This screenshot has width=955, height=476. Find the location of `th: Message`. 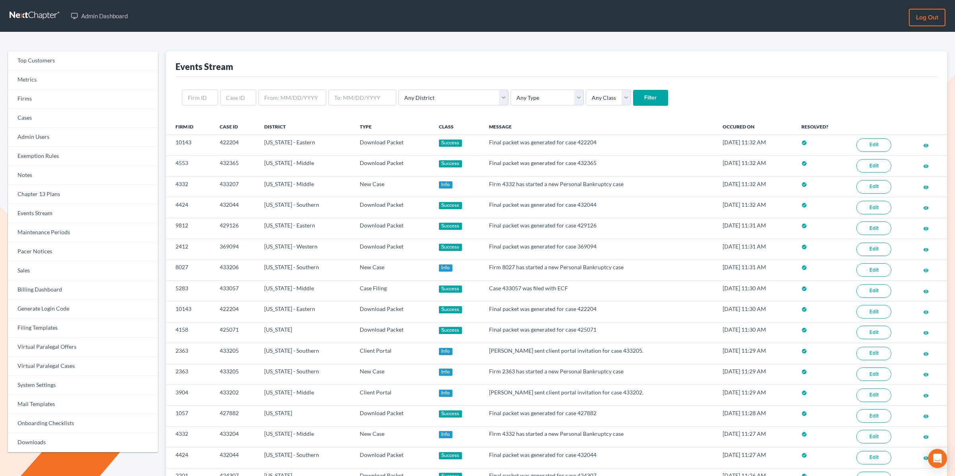

th: Message is located at coordinates (600, 127).